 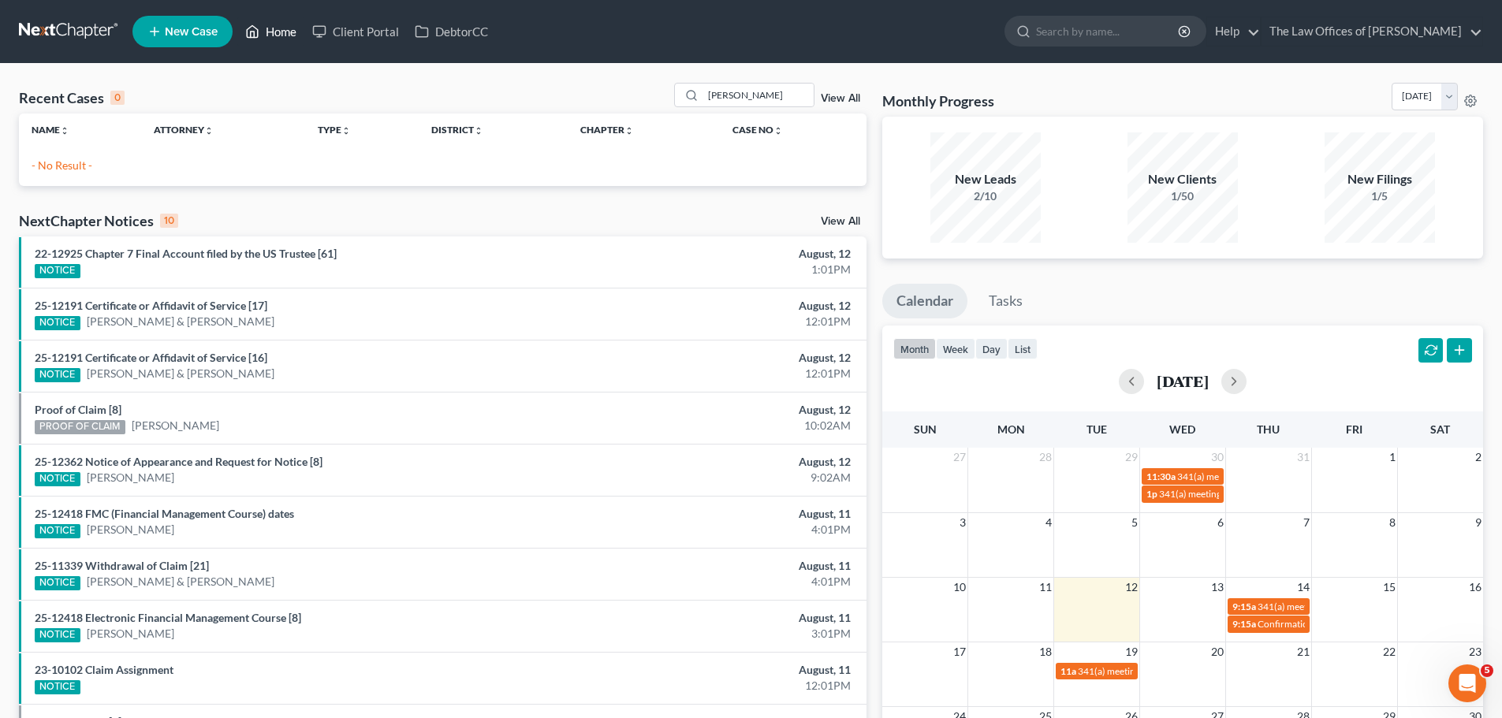 What do you see at coordinates (178, 461) in the screenshot?
I see `a: 25-12362 Notice of Appearance and Request for Notice [8]` at bounding box center [178, 461].